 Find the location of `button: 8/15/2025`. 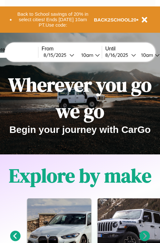

button: 8/15/2025 is located at coordinates (59, 55).